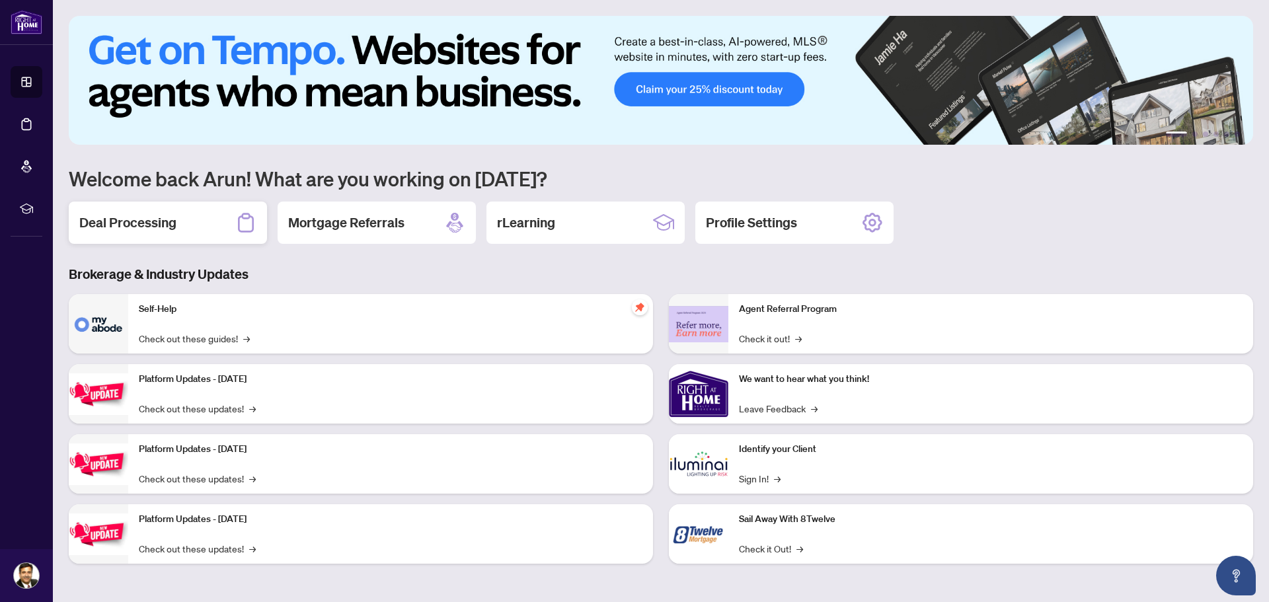 The height and width of the screenshot is (602, 1269). What do you see at coordinates (991, 309) in the screenshot?
I see `p: Agent Referral Program` at bounding box center [991, 309].